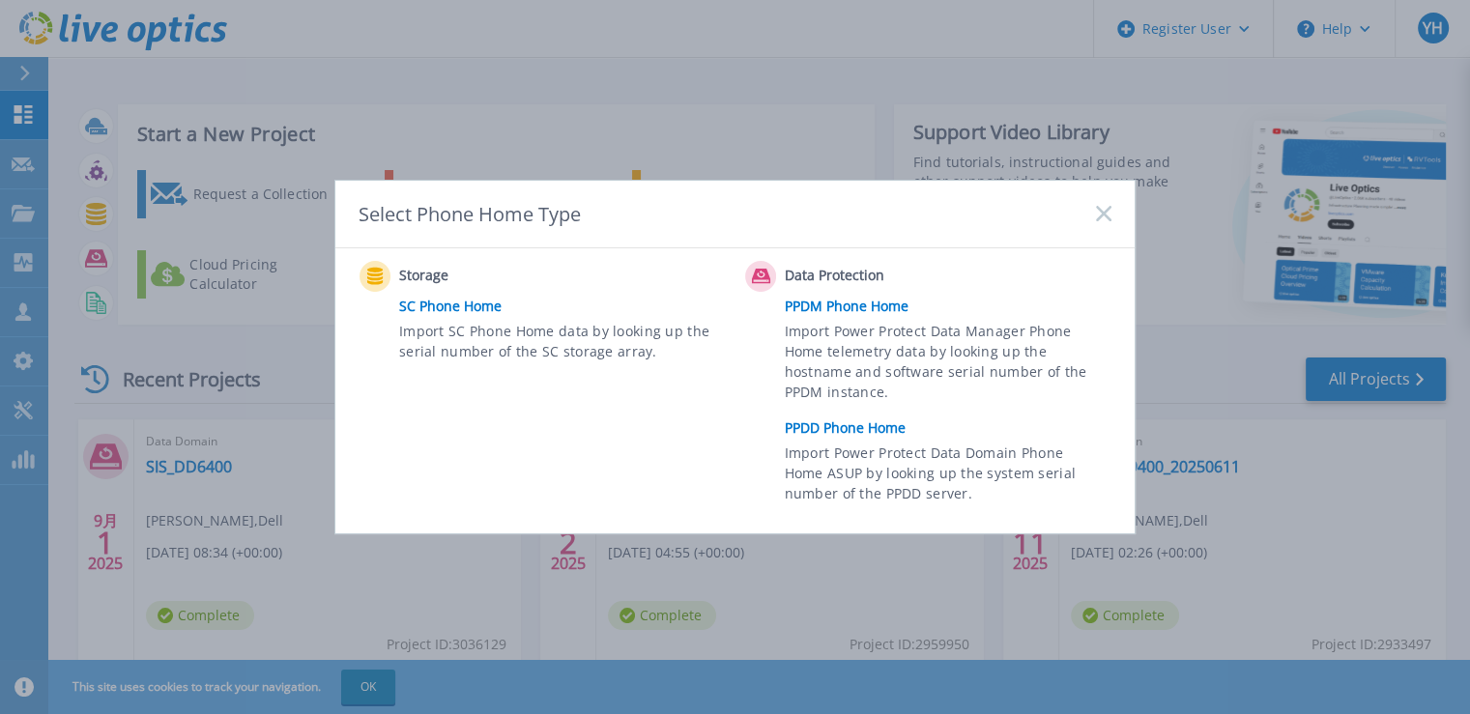  I want to click on a: PPDD Phone Home, so click(953, 428).